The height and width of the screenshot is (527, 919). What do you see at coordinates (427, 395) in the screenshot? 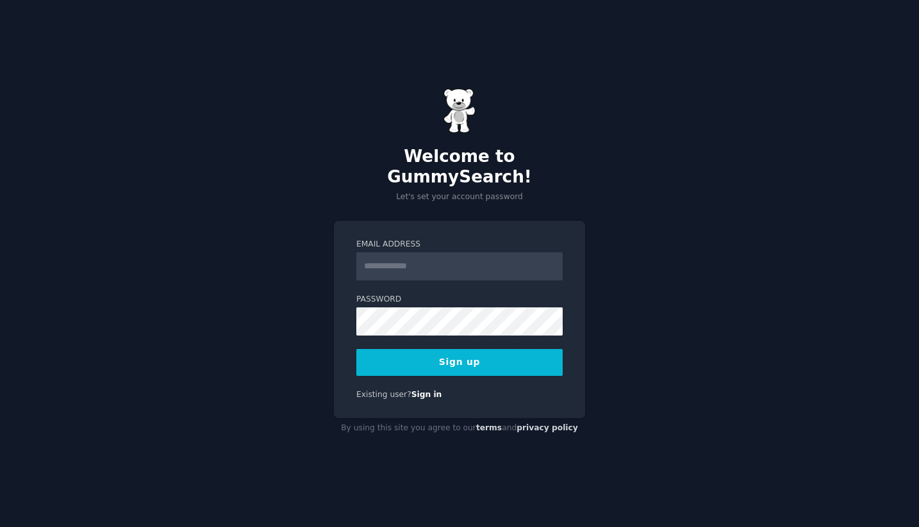
I see `a: Sign in` at bounding box center [427, 395].